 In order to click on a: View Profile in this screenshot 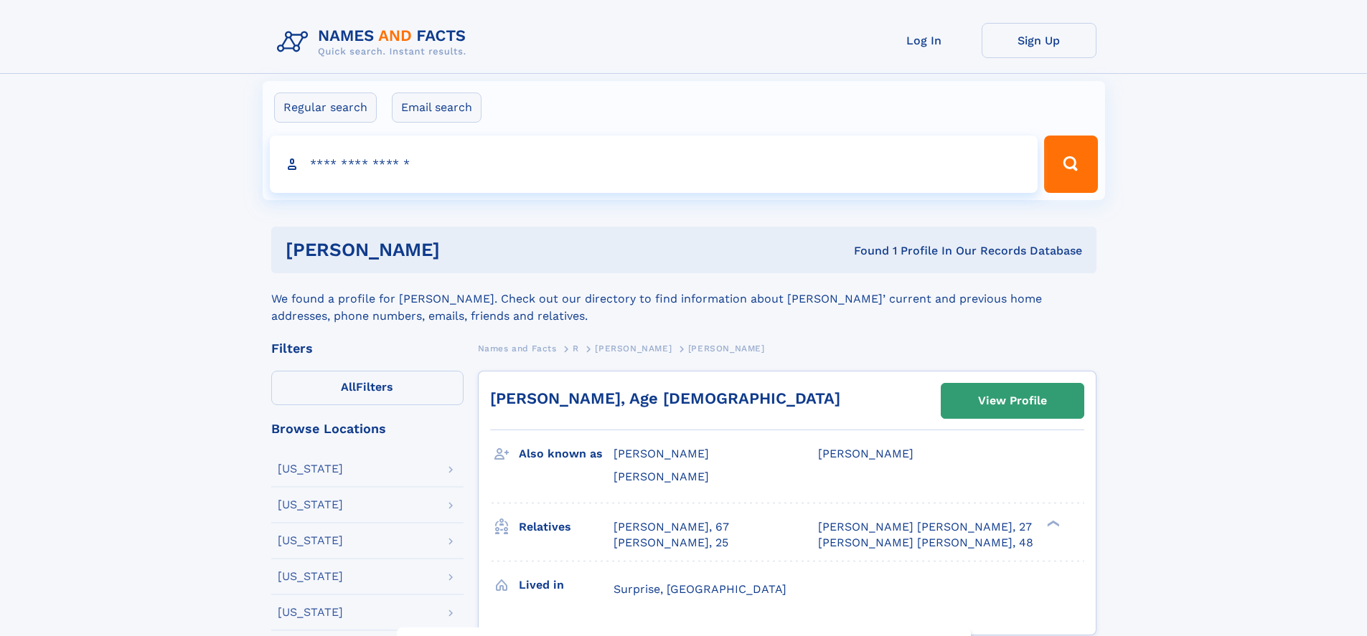, I will do `click(1012, 401)`.